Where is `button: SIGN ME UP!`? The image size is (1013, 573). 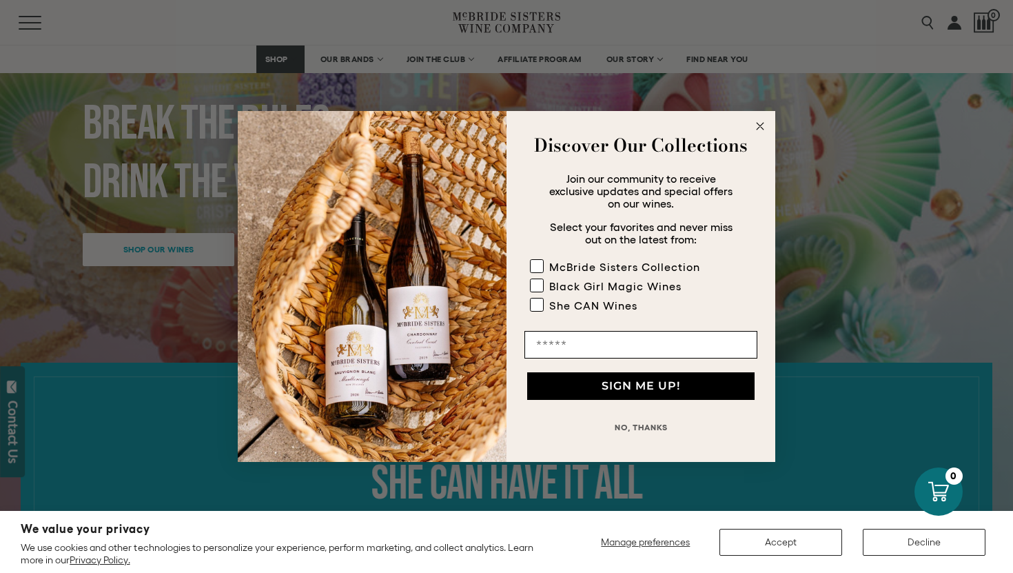
button: SIGN ME UP! is located at coordinates (641, 386).